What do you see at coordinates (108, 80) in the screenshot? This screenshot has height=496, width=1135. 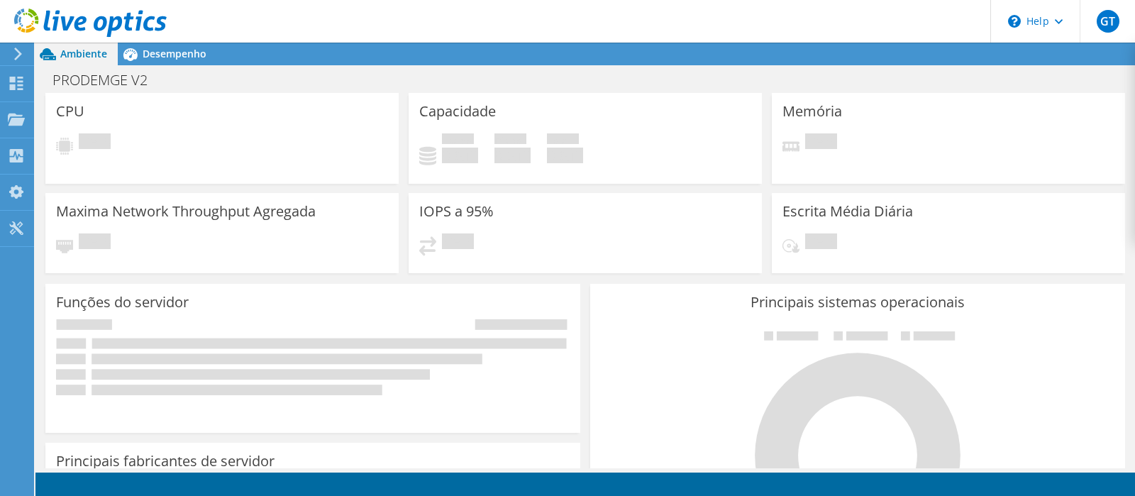 I see `h1: PRODEMGE V2` at bounding box center [108, 80].